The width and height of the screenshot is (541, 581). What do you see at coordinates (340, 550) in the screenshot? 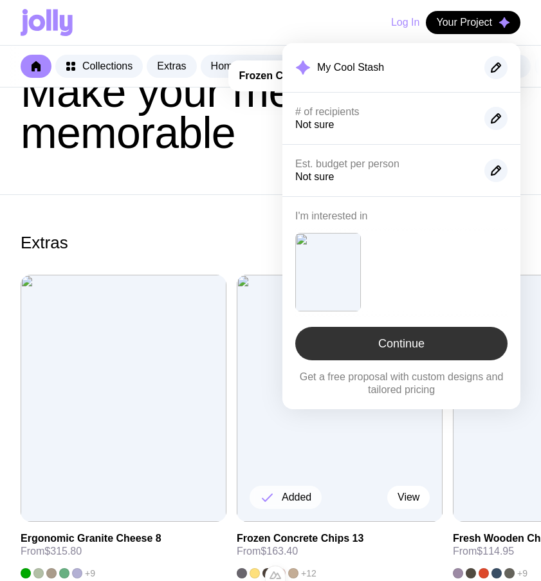
I see `a: Frozen Concrete Chips 13From$163.40+12` at bounding box center [340, 550].